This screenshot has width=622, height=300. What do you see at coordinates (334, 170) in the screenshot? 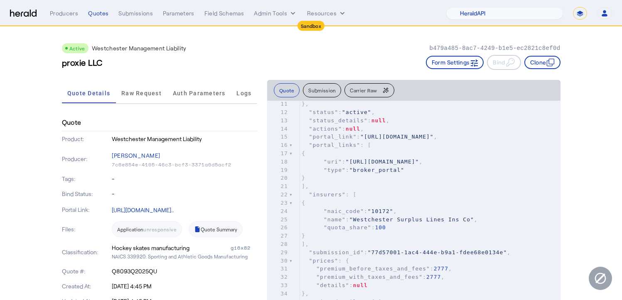
I see `span: "type"` at bounding box center [334, 170].